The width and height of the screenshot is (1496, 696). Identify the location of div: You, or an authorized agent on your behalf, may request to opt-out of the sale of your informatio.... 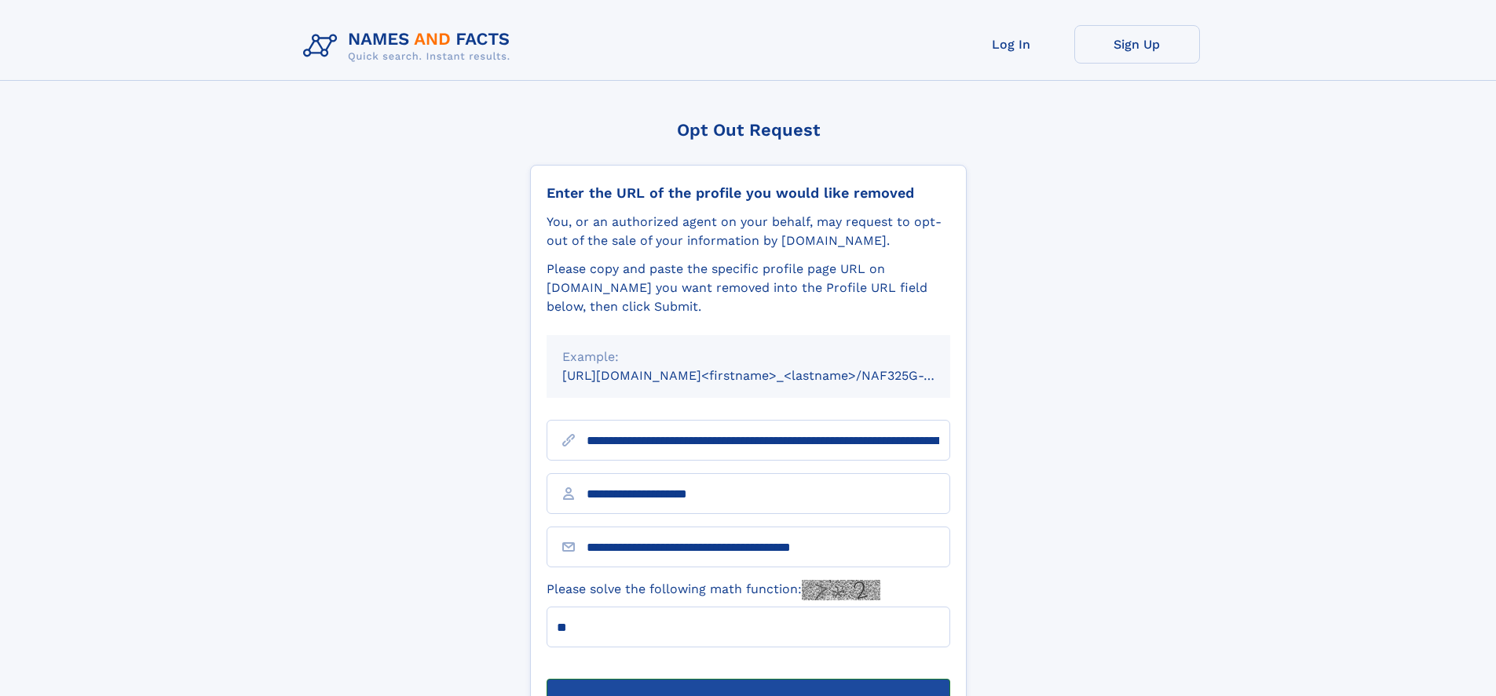
(748, 232).